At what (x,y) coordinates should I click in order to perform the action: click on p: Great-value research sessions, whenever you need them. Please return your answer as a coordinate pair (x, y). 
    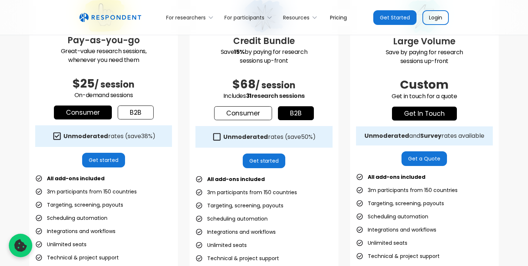
    Looking at the image, I should click on (103, 56).